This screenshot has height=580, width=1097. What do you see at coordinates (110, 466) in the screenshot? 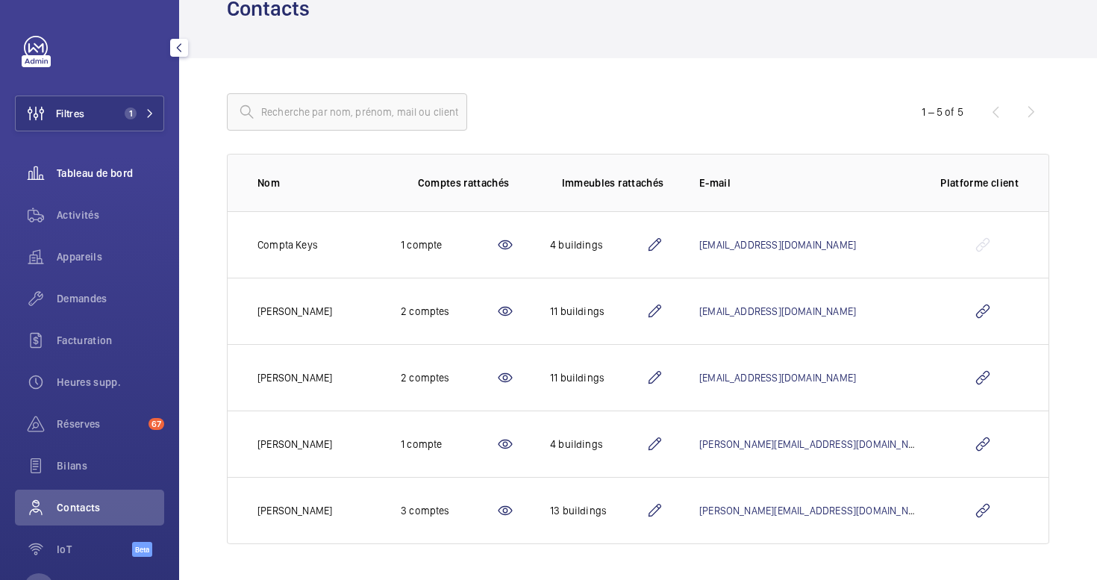
I see `span: Bilans` at bounding box center [110, 466].